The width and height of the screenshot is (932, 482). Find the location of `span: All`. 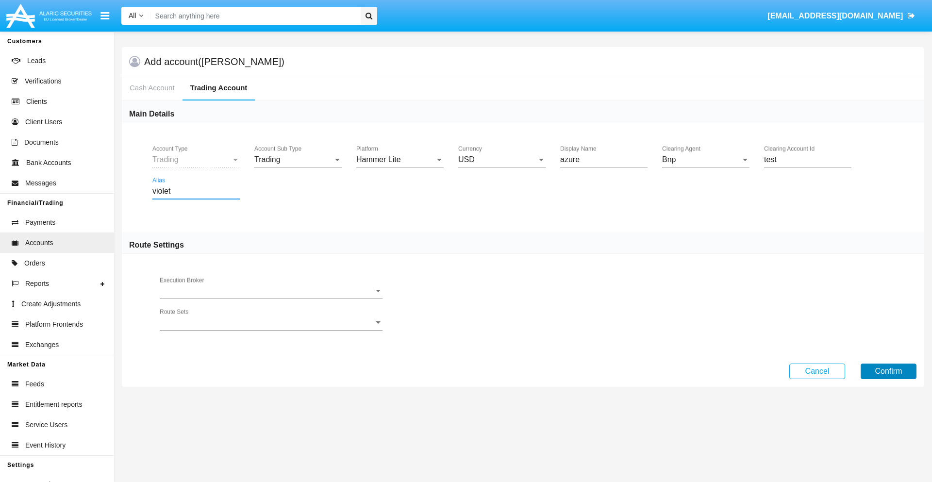

span: All is located at coordinates (133, 16).